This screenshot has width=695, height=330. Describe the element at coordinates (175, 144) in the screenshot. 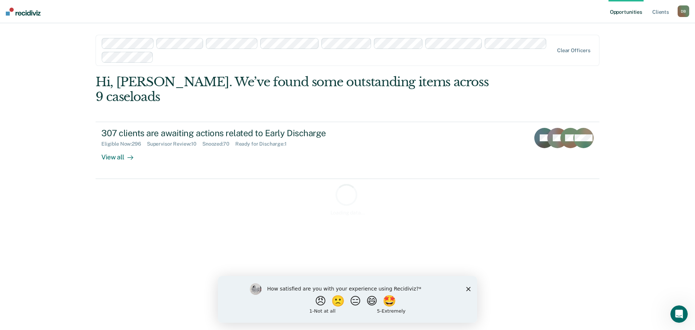

I see `div: Supervisor Review : 10` at that location.